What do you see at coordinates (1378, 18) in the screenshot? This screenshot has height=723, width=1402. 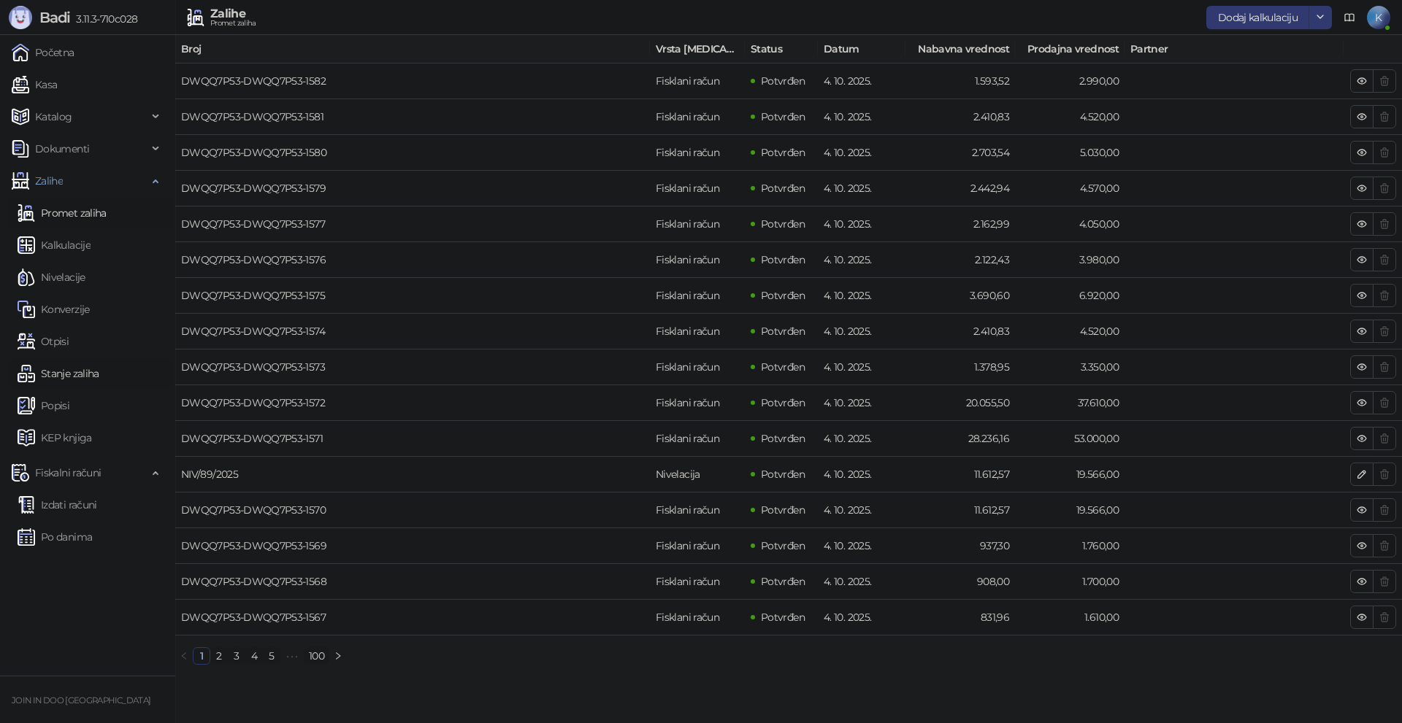 I see `span: K` at bounding box center [1378, 18].